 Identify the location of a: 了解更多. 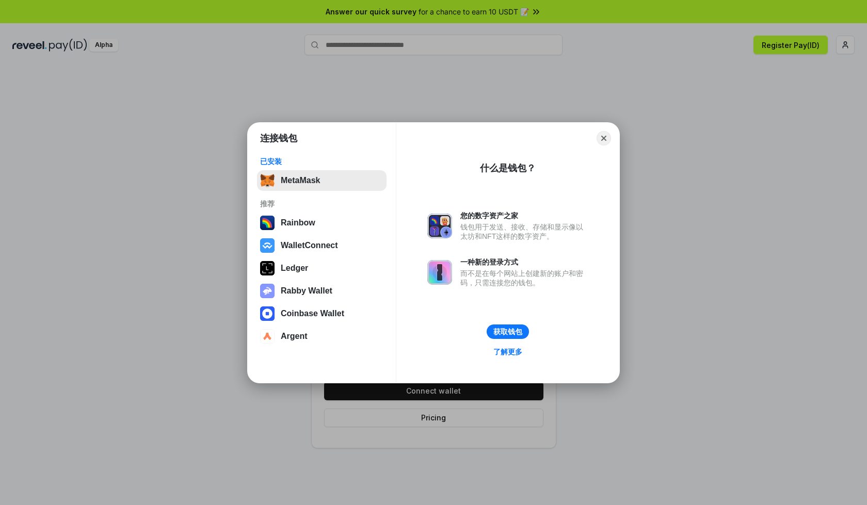
(508, 352).